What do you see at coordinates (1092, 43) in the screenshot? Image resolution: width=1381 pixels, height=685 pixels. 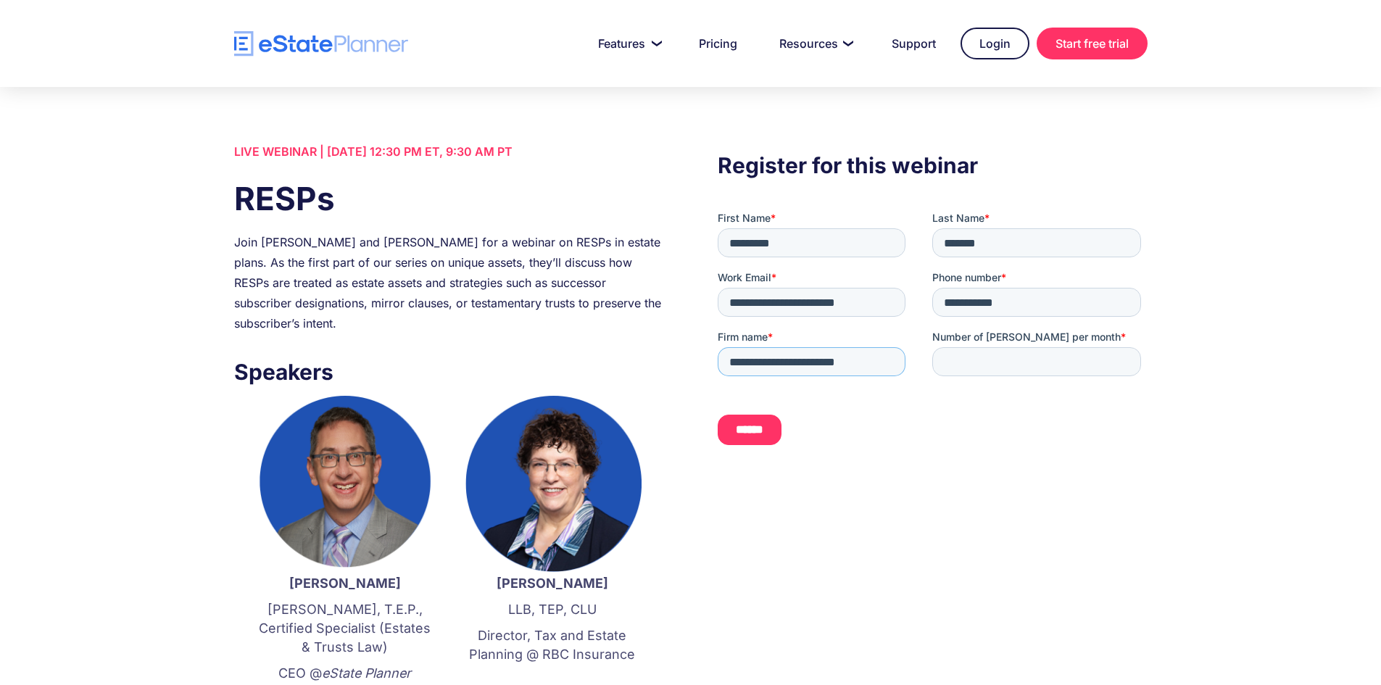 I see `a: Start free trial` at bounding box center [1092, 43].